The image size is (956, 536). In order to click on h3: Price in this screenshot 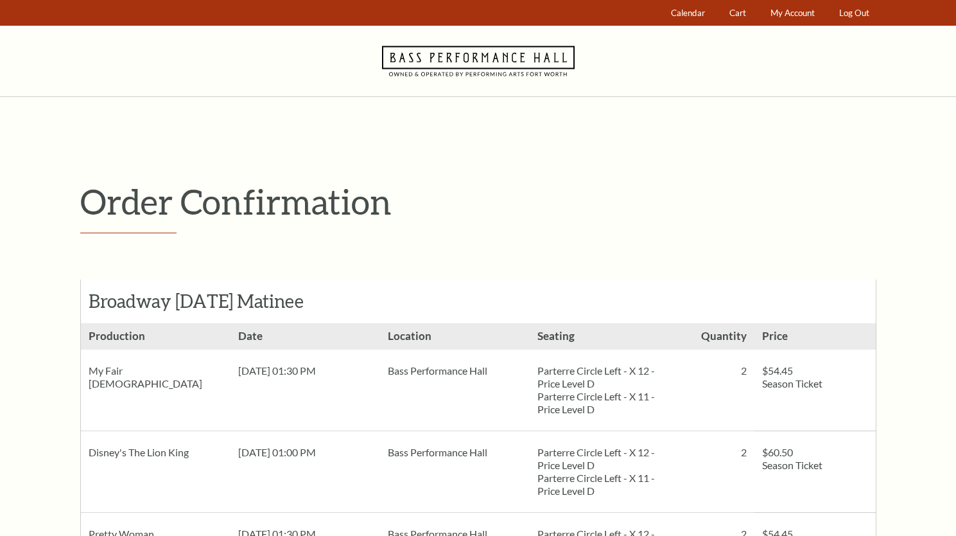, I will do `click(815, 336)`.